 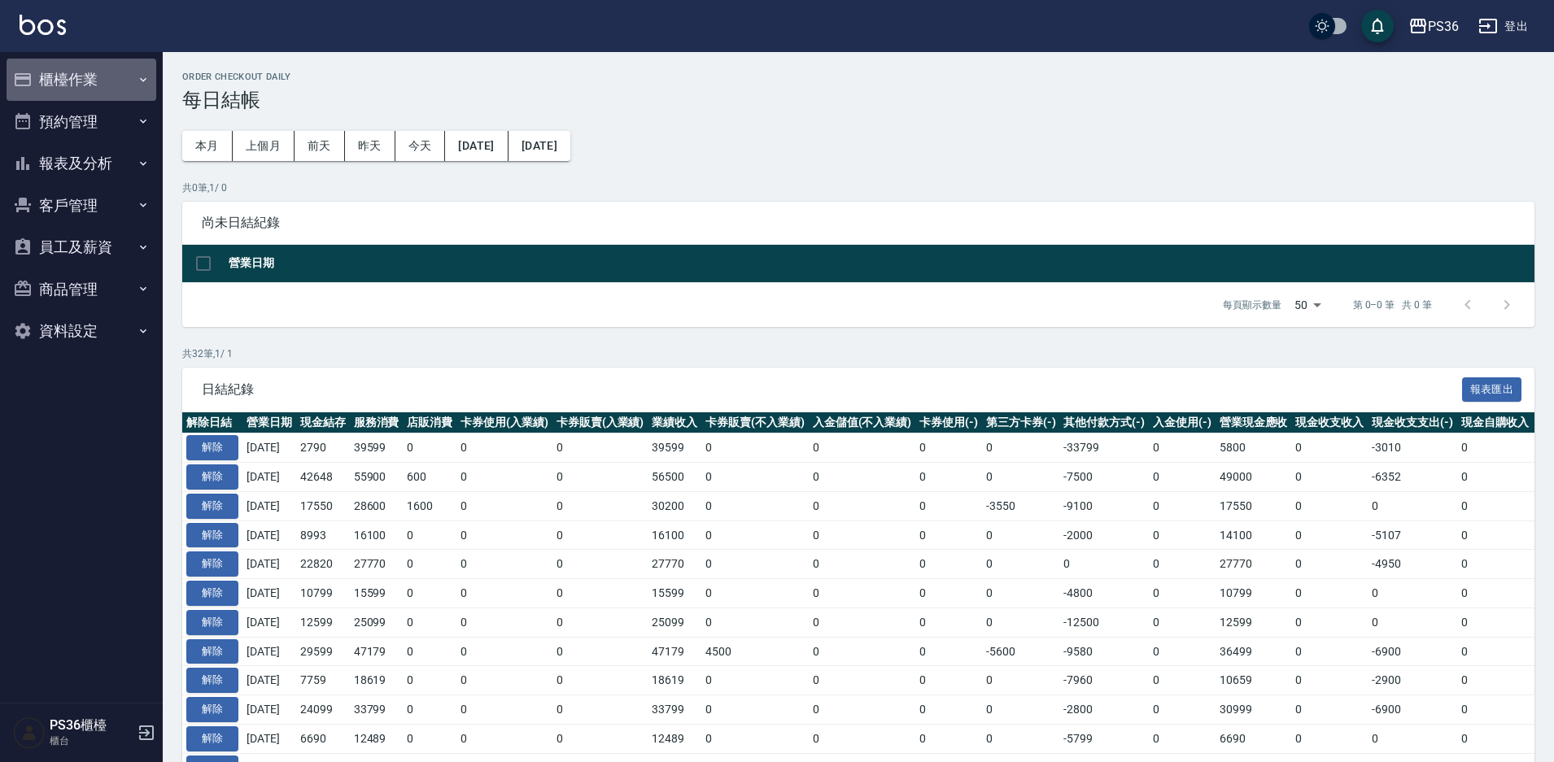 What do you see at coordinates (862, 423) in the screenshot?
I see `th: 入金儲值(不入業績)` at bounding box center [862, 423].